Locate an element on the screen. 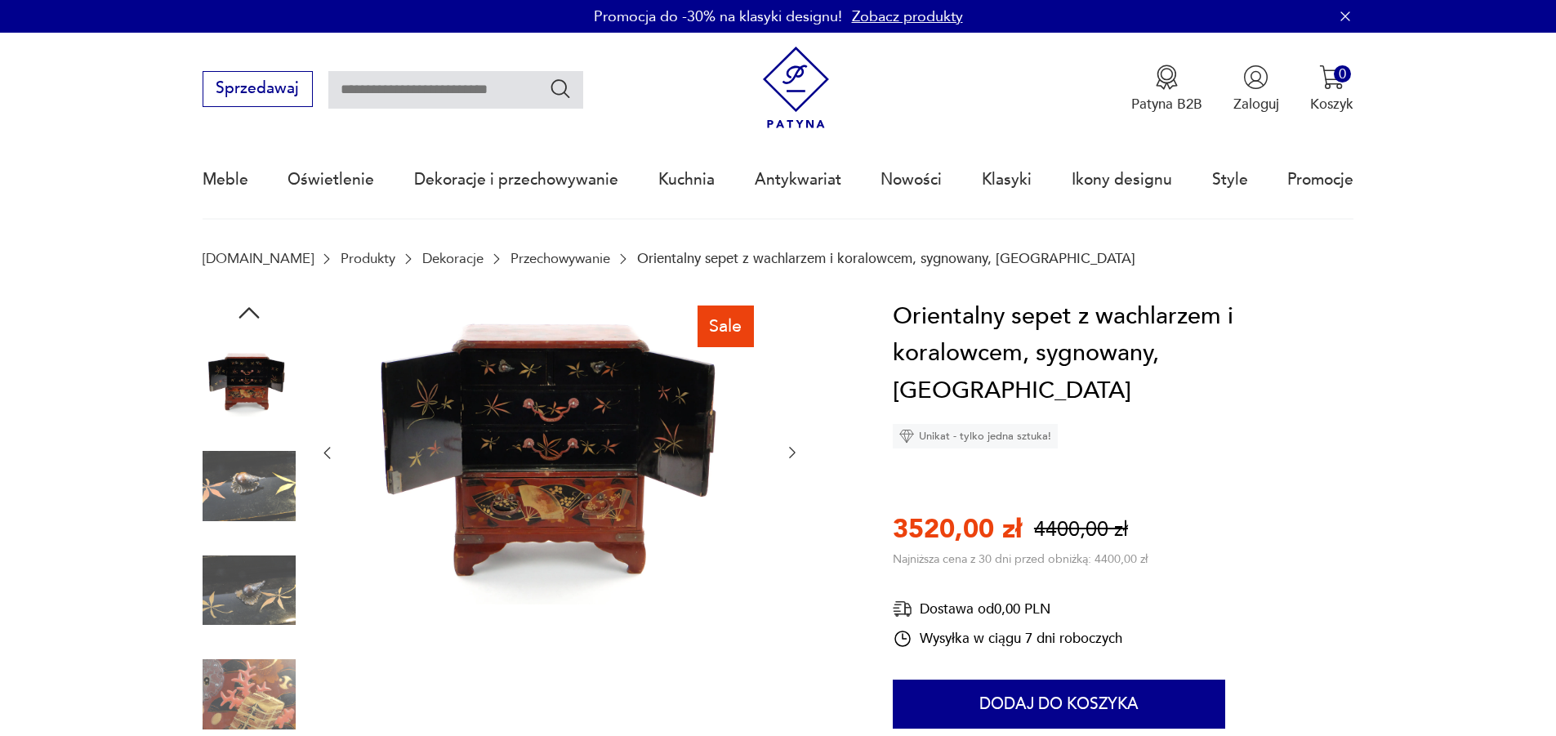 The height and width of the screenshot is (736, 1556). a: Zobacz produkty is located at coordinates (908, 16).